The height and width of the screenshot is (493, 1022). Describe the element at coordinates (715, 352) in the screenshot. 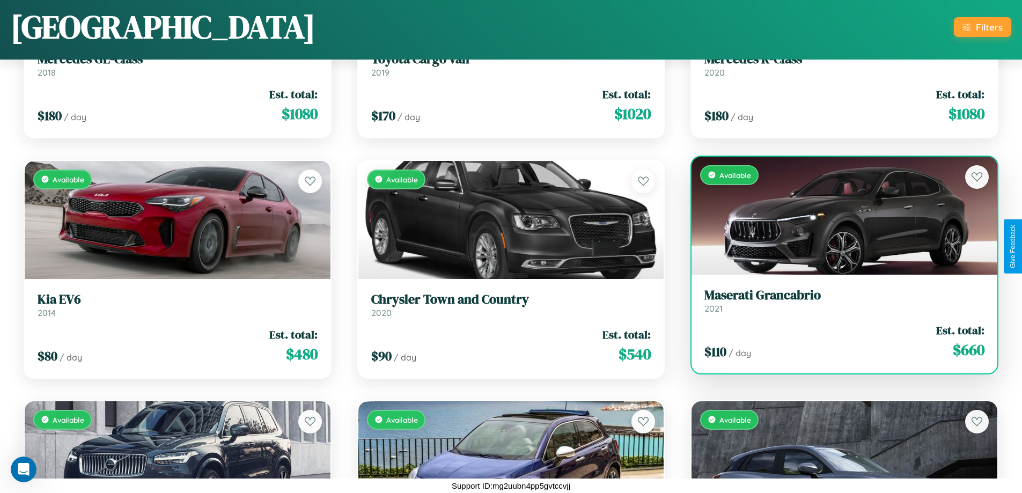

I see `span: $ 110` at that location.